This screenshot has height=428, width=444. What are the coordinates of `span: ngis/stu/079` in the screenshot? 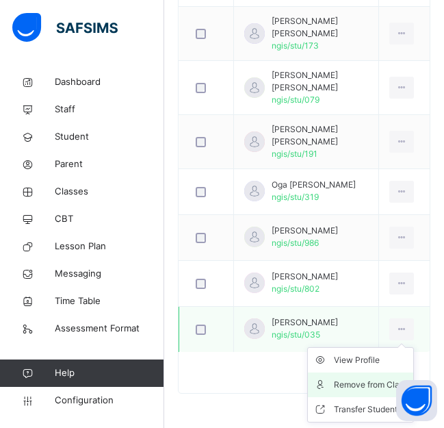 It's located at (296, 99).